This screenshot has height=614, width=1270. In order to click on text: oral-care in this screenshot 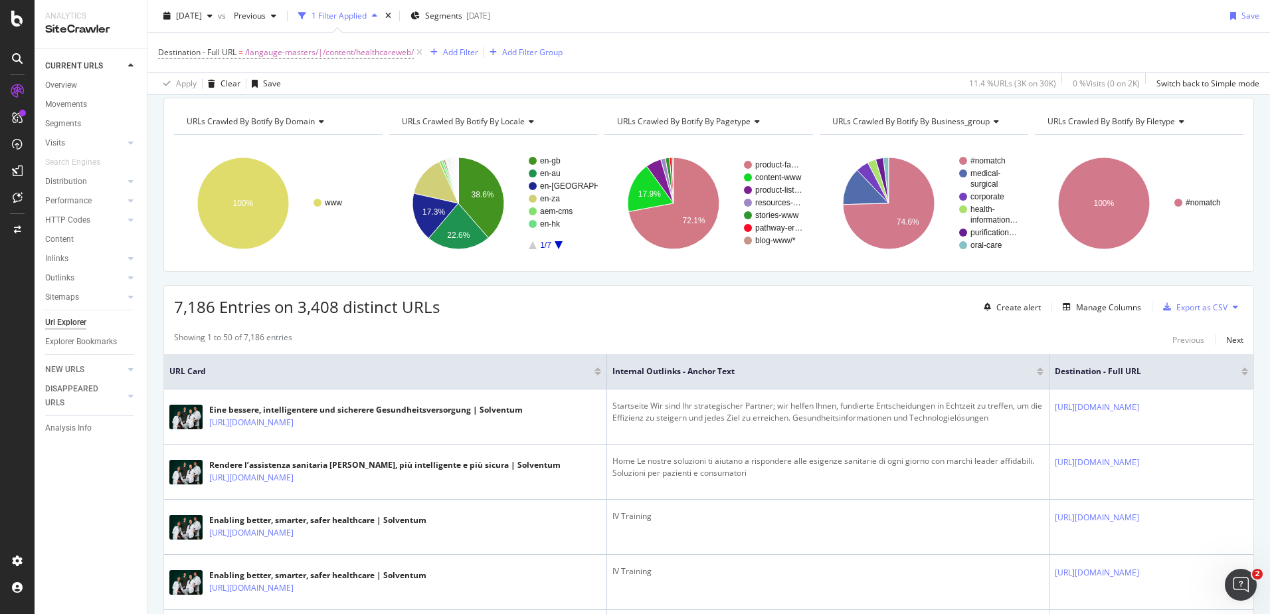, I will do `click(986, 245)`.